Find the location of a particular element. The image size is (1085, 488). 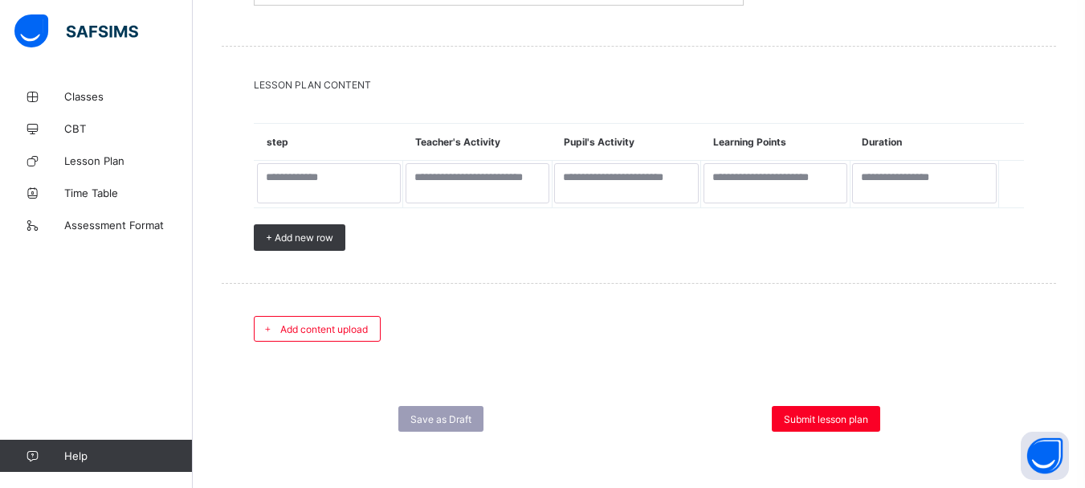

span: Lesson Plan is located at coordinates (129, 161).